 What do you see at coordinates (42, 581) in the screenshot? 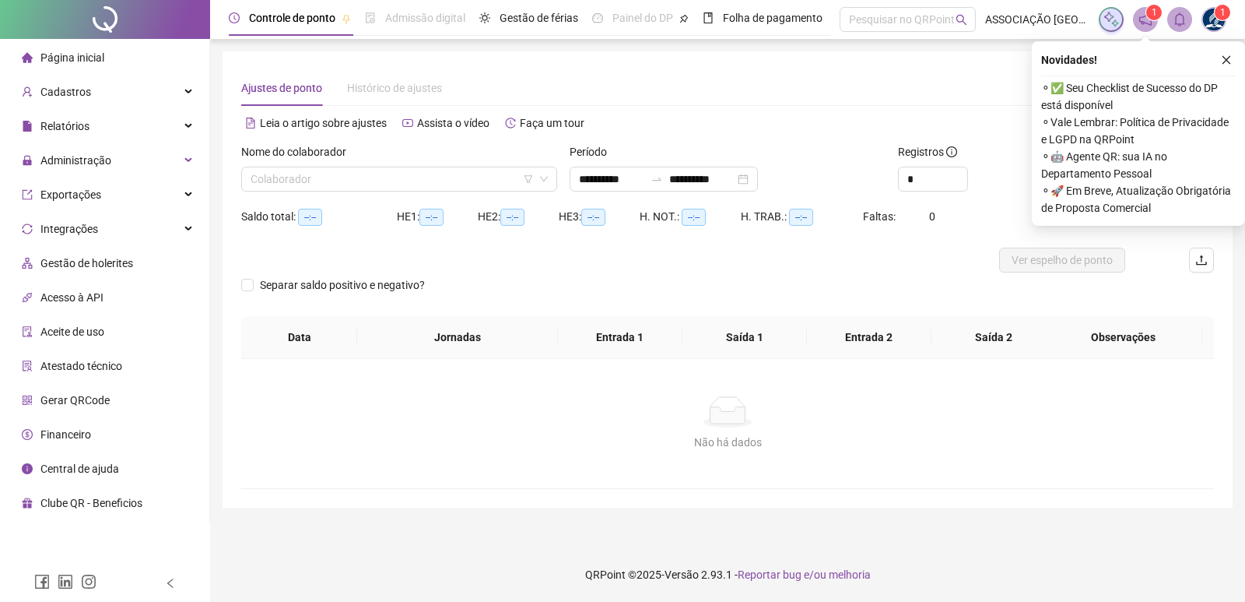
I see `span: facebook` at bounding box center [42, 581].